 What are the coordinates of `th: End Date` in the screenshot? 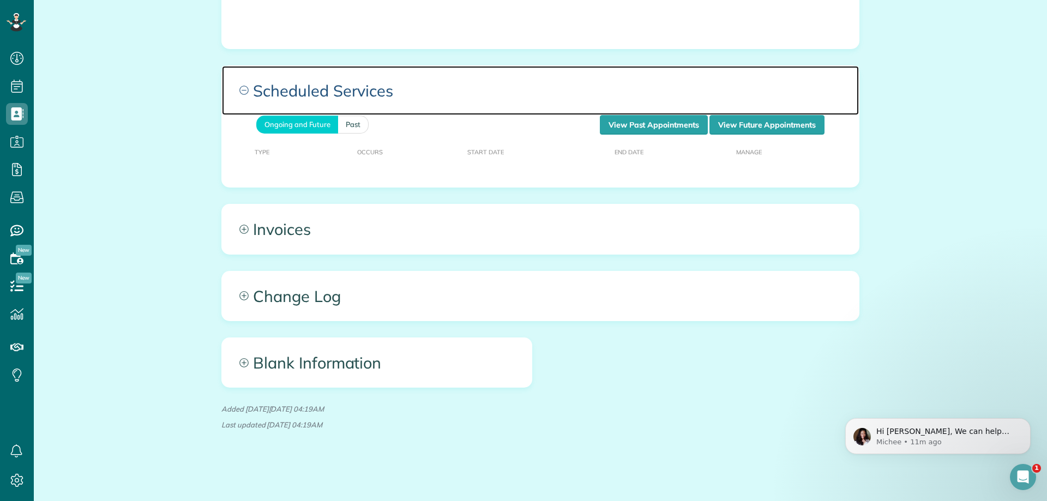 It's located at (671, 151).